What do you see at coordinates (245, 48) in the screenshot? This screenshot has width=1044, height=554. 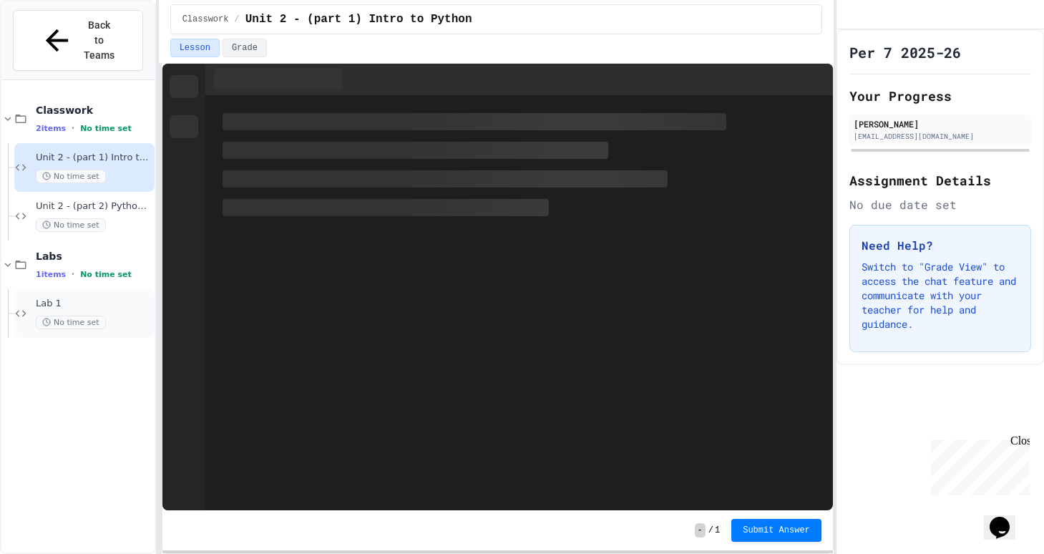 I see `button: Grade` at bounding box center [245, 48].